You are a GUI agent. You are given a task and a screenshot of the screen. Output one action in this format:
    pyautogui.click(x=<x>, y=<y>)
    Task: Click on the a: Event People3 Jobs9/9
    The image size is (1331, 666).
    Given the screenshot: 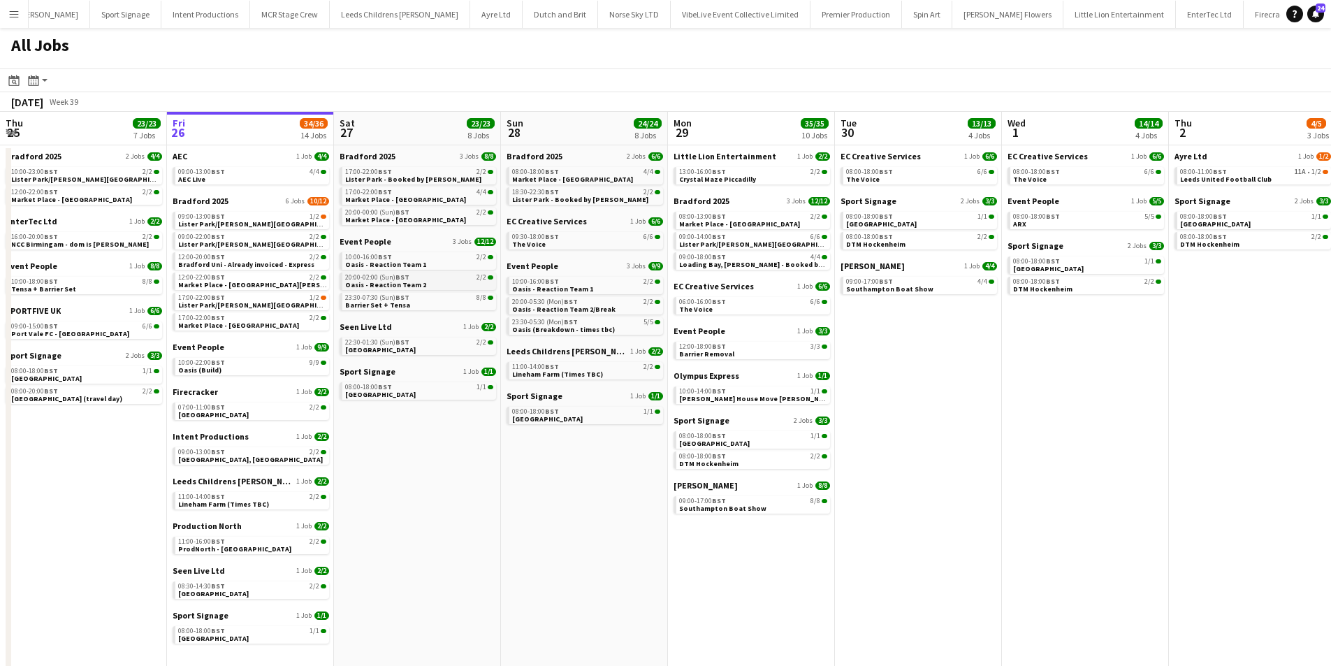 What is the action you would take?
    pyautogui.click(x=585, y=266)
    